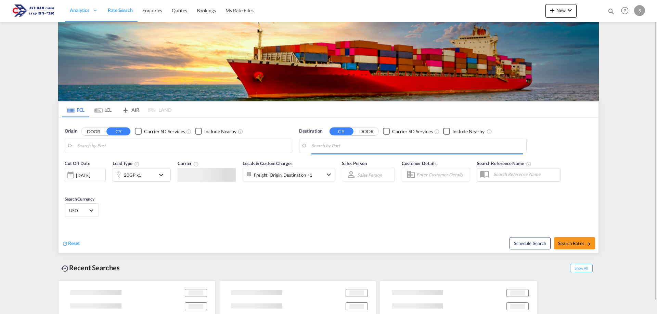 The image size is (657, 314). What do you see at coordinates (289, 175) in the screenshot?
I see `div: Freight Origin Destination Factory Stuffingicon-chevron-down` at bounding box center [289, 175].